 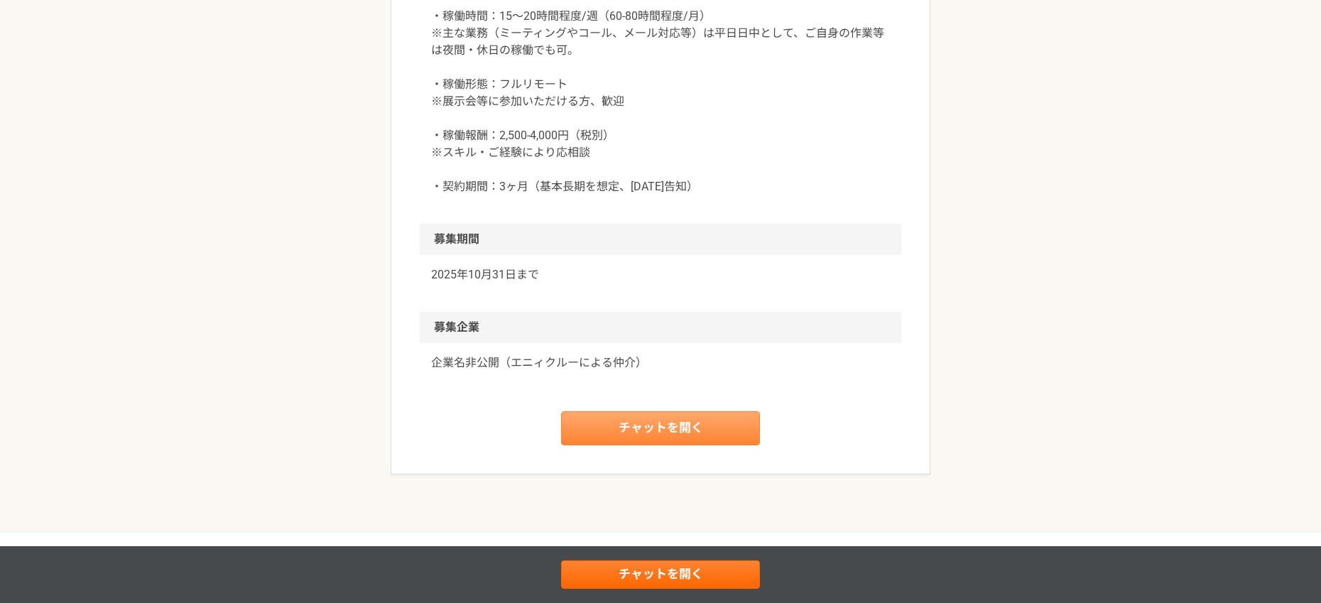 What do you see at coordinates (661, 363) in the screenshot?
I see `a: 企業名非公開（エニィクルーによる仲介）` at bounding box center [661, 363].